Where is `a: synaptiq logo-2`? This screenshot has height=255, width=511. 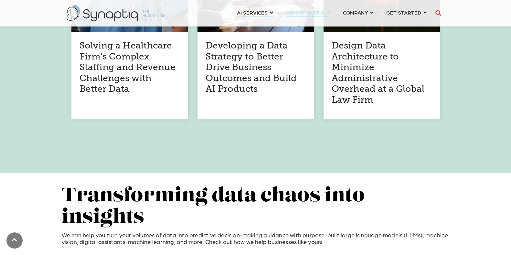
a: synaptiq logo-2 is located at coordinates (115, 13).